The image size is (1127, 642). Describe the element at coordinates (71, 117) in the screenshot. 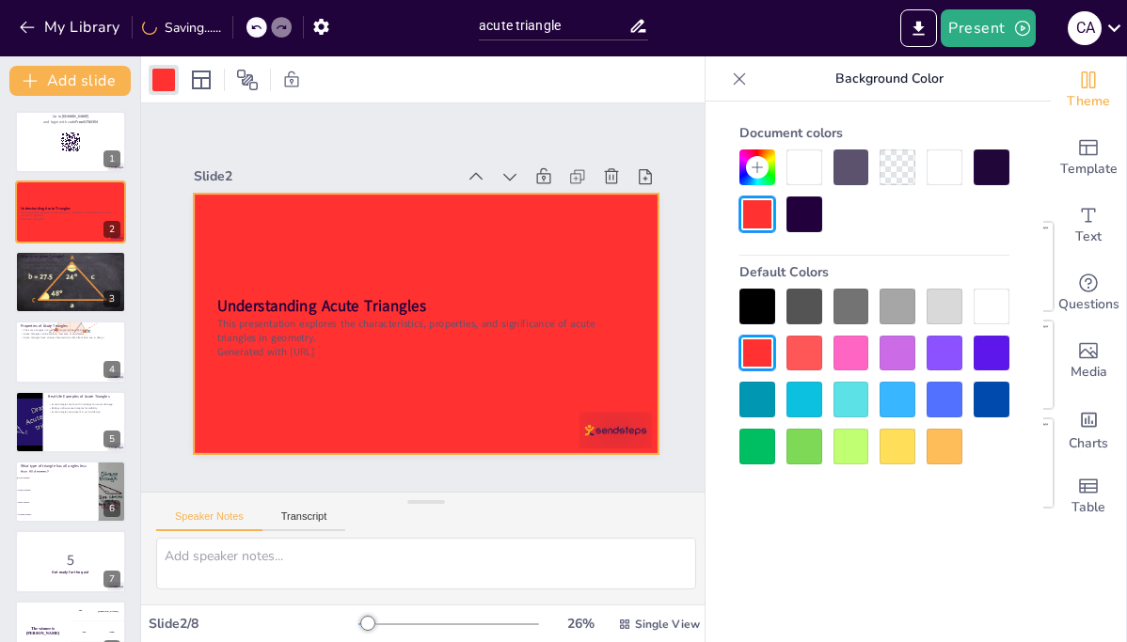

I see `p: Go to` at that location.